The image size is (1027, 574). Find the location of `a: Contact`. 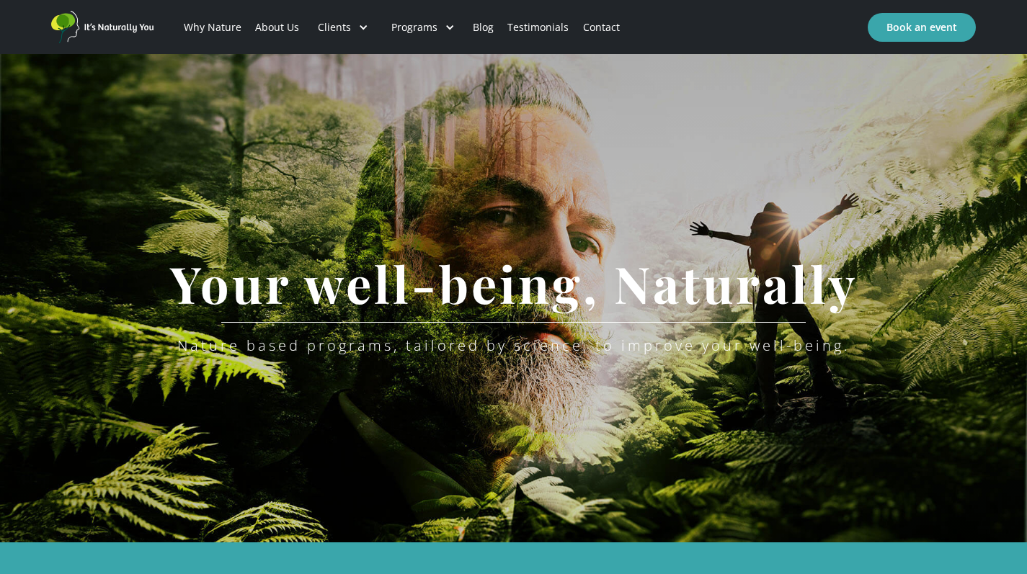

a: Contact is located at coordinates (601, 27).